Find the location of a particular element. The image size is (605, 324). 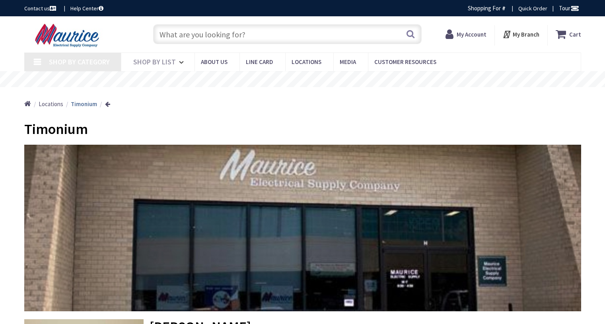

a: My Account is located at coordinates (466, 34).